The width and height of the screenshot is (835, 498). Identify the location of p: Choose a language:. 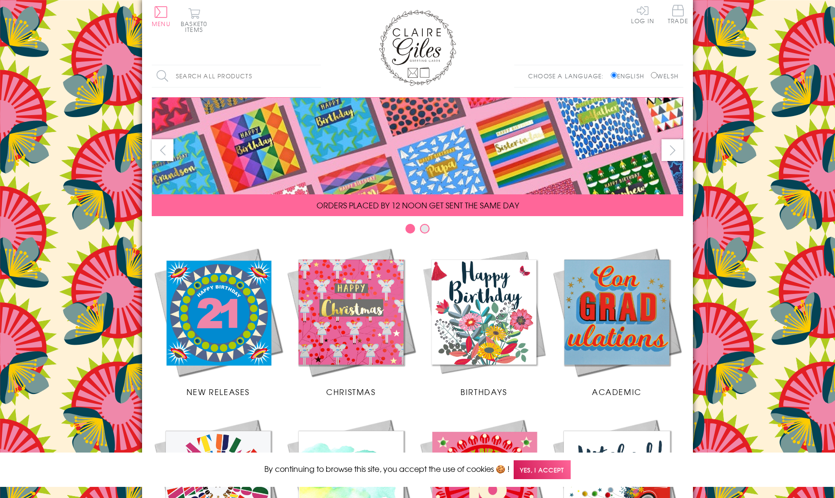
(568, 76).